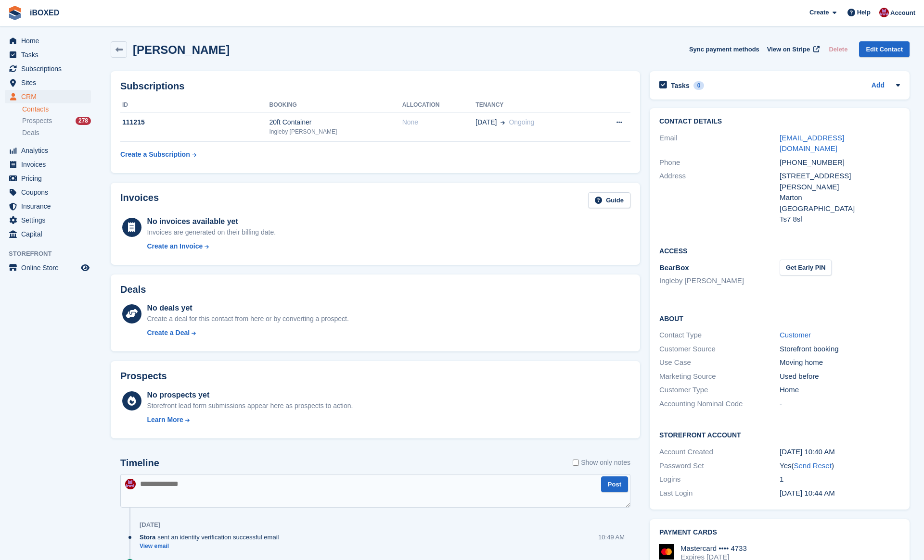 Image resolution: width=924 pixels, height=560 pixels. What do you see at coordinates (864, 13) in the screenshot?
I see `span: Help` at bounding box center [864, 13].